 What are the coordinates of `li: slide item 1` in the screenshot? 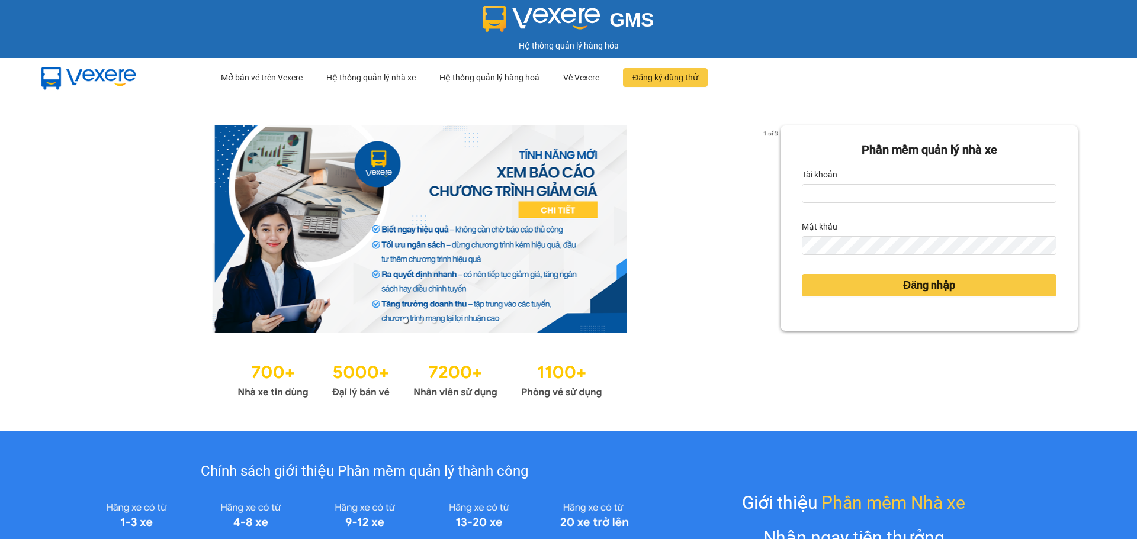 It's located at (406, 321).